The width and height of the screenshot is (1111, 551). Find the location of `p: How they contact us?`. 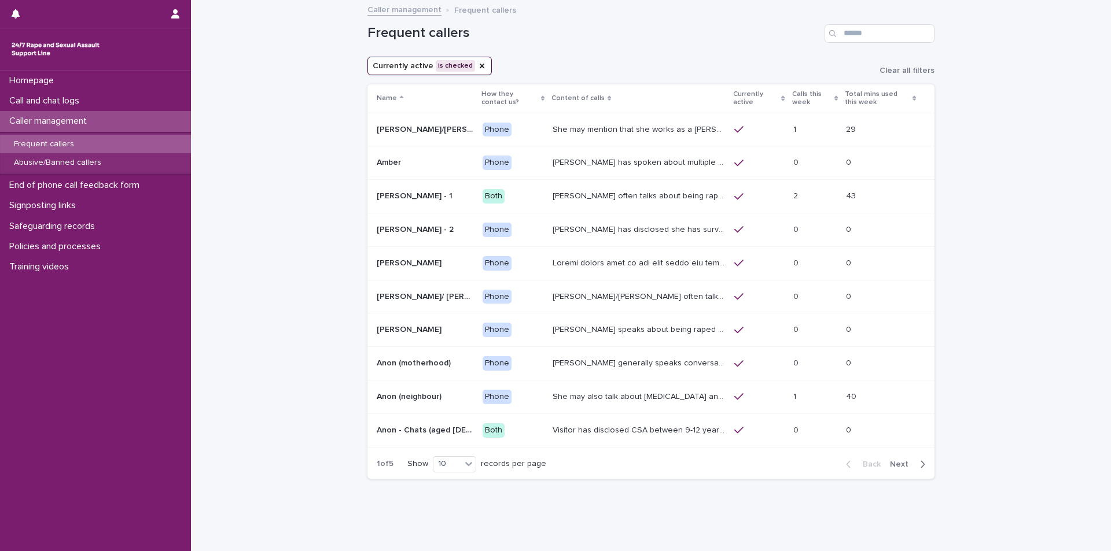

p: How they contact us? is located at coordinates (510, 98).